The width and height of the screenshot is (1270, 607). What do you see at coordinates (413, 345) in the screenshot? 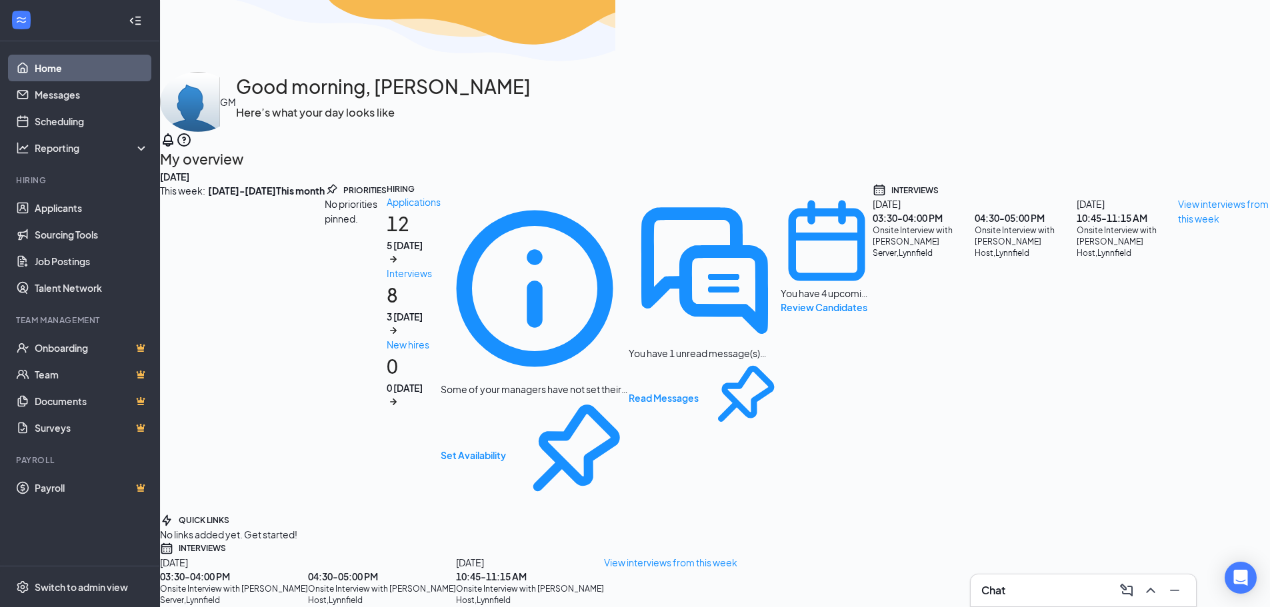
I see `div: New hires` at bounding box center [413, 345].